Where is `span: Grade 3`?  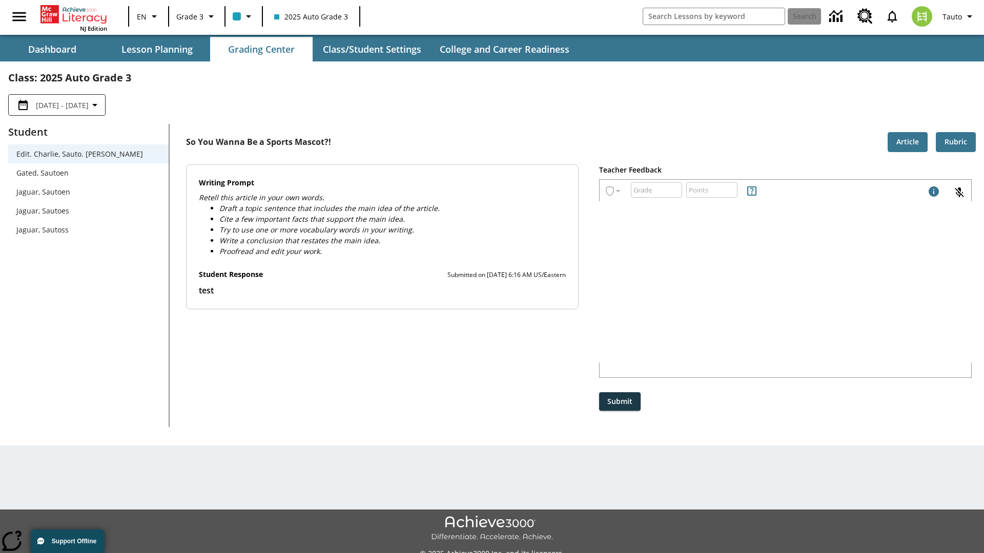 span: Grade 3 is located at coordinates (190, 16).